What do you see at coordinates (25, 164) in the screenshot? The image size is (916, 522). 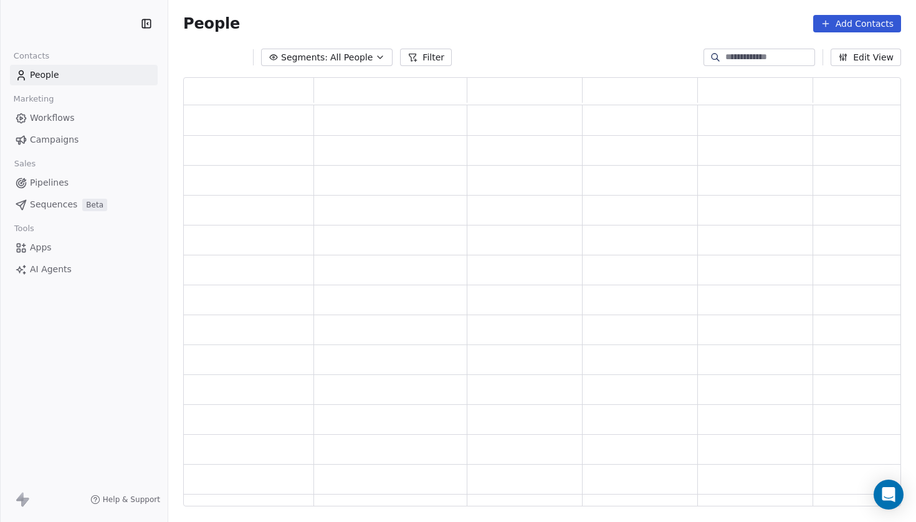 I see `span: Sales` at bounding box center [25, 164].